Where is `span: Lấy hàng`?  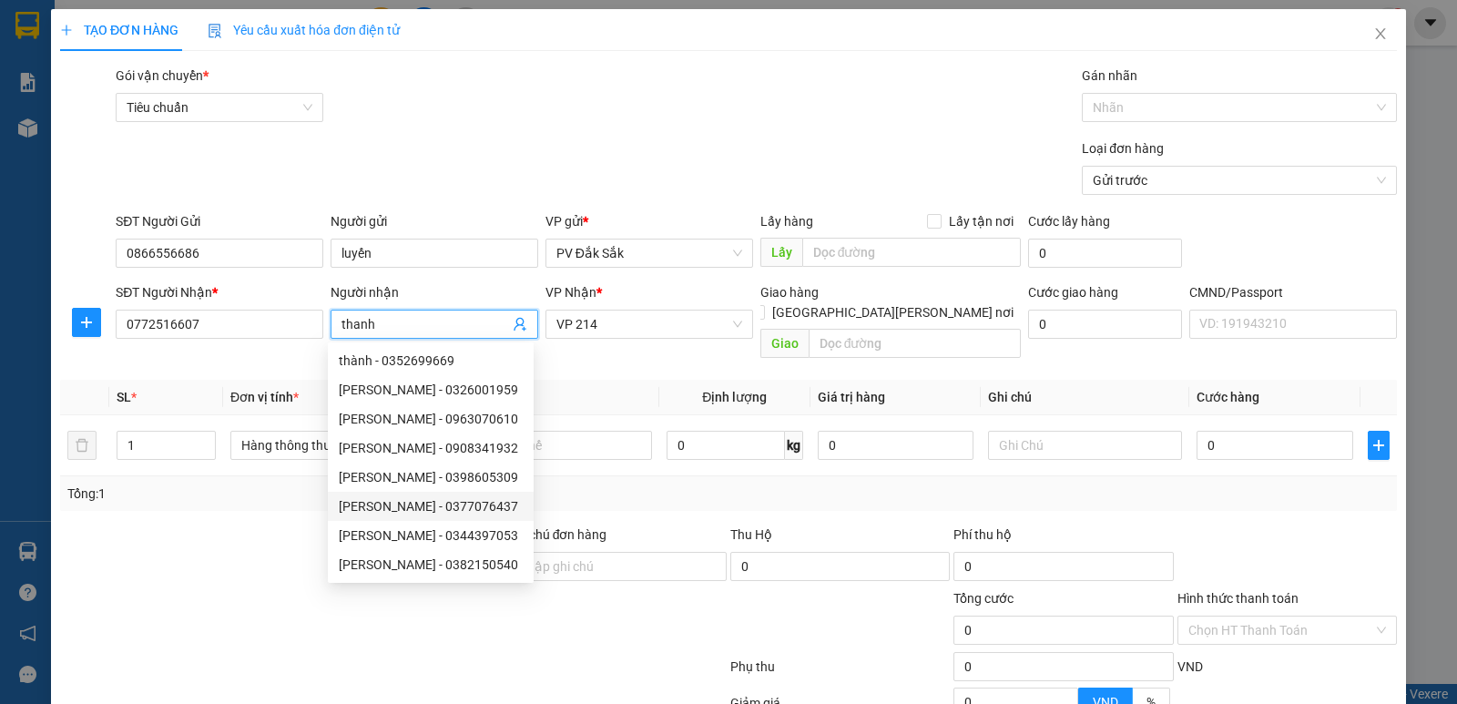
span: Lấy hàng is located at coordinates (787, 221).